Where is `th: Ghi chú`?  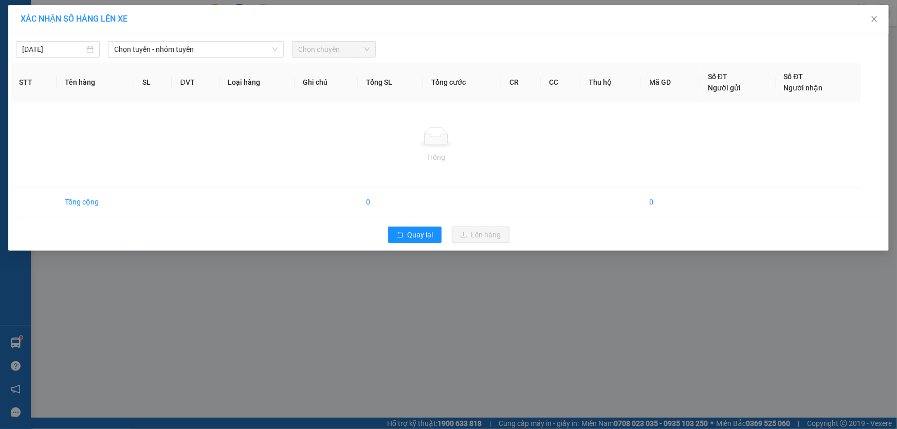 th: Ghi chú is located at coordinates (326, 82).